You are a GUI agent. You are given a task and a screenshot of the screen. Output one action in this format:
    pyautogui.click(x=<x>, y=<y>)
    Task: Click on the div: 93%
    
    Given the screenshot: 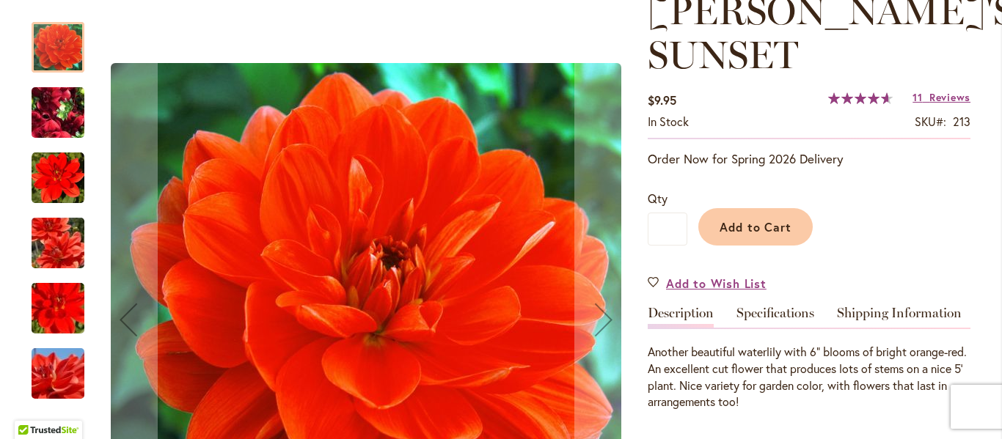 What is the action you would take?
    pyautogui.click(x=860, y=98)
    